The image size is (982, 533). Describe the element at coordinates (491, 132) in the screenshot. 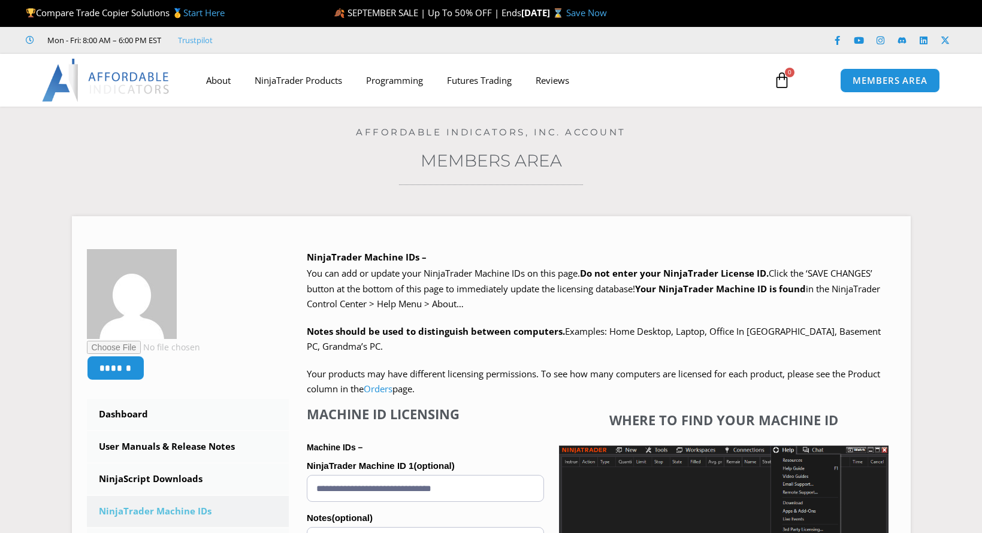

I see `a: Affordable Indicators, Inc. Account` at that location.